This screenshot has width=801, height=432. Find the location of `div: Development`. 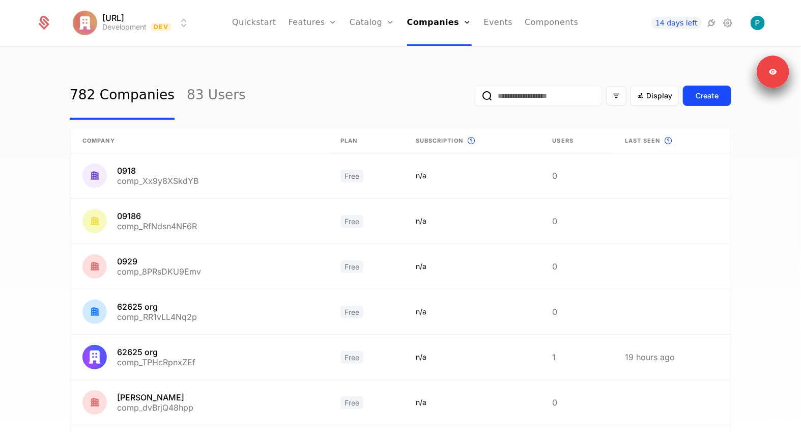

div: Development is located at coordinates (124, 27).